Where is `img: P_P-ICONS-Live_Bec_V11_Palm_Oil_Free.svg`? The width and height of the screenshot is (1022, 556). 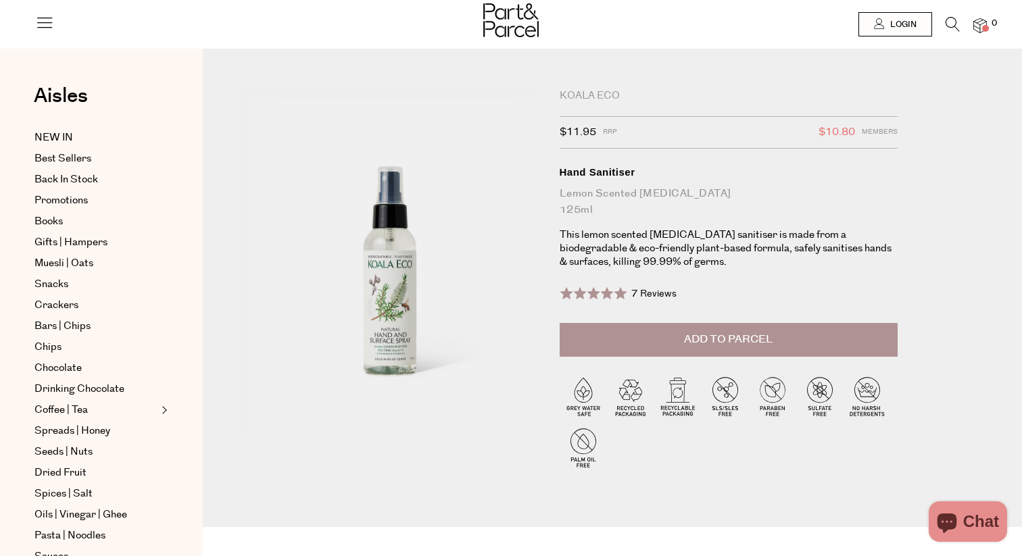
img: P_P-ICONS-Live_Bec_V11_Palm_Oil_Free.svg is located at coordinates (583, 448).